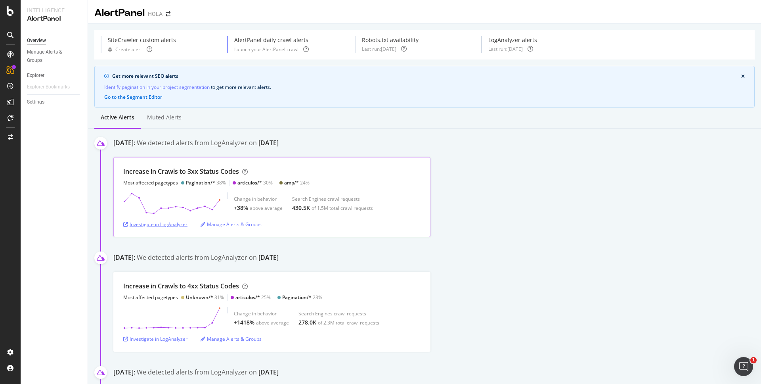  I want to click on div: Active alerts, so click(117, 117).